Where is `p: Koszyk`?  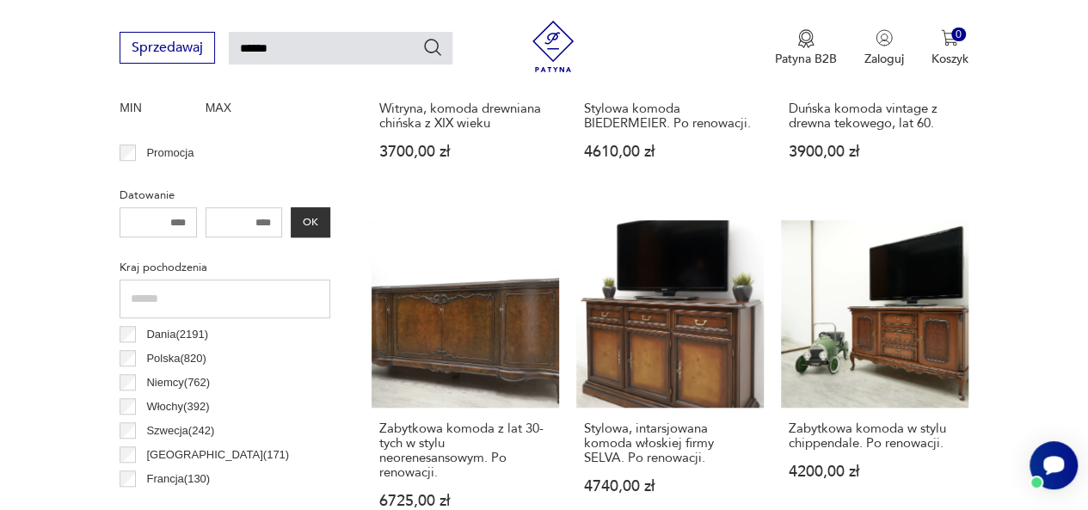 p: Koszyk is located at coordinates (949, 58).